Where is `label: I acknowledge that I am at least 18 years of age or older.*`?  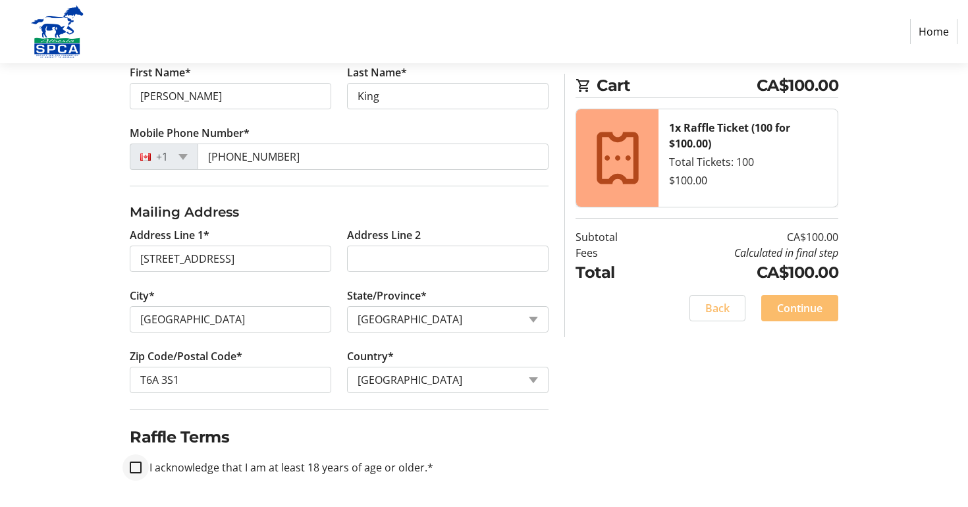
label: I acknowledge that I am at least 18 years of age or older.* is located at coordinates (287, 468).